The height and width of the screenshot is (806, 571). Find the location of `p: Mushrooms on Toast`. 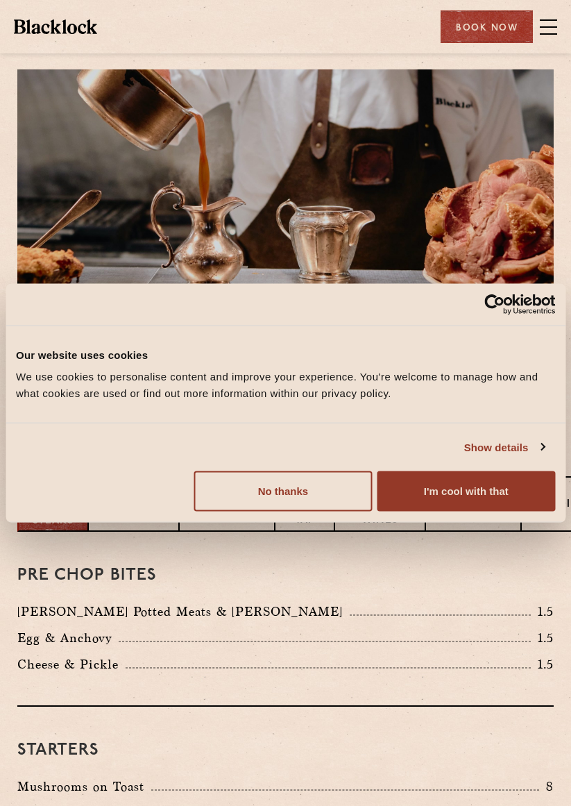

p: Mushrooms on Toast is located at coordinates (84, 787).